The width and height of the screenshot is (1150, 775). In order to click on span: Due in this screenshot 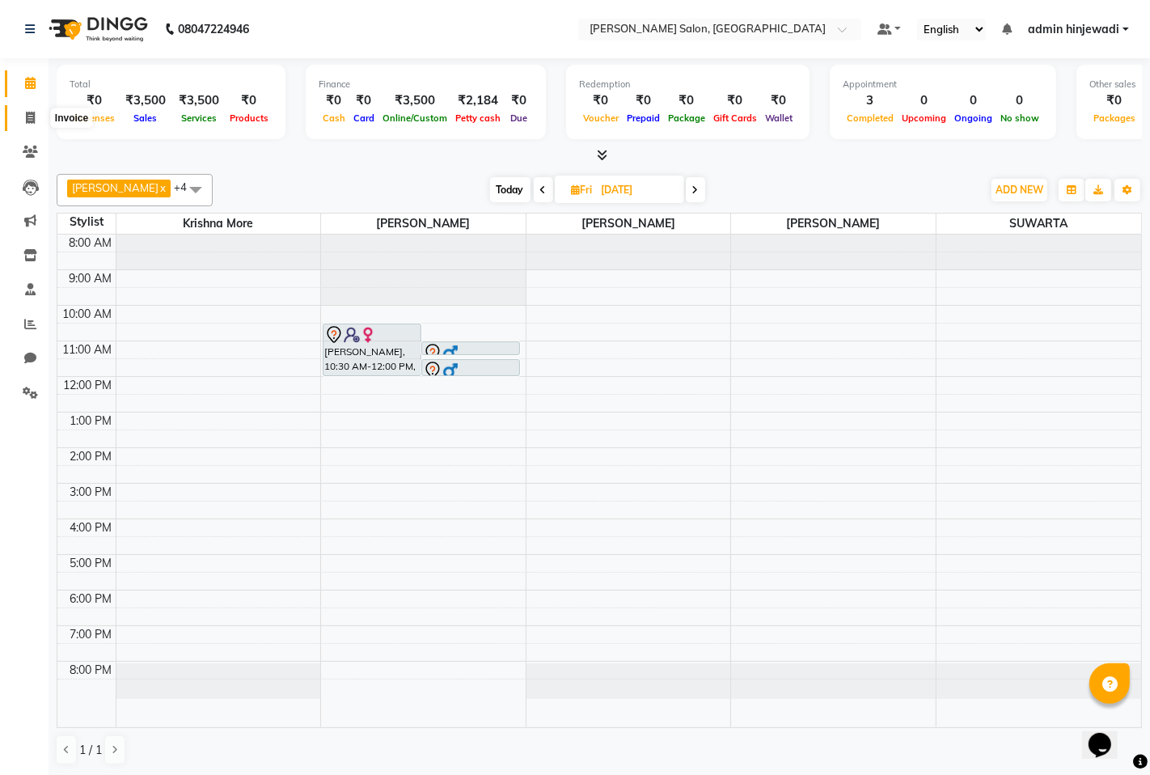, I will do `click(518, 118)`.